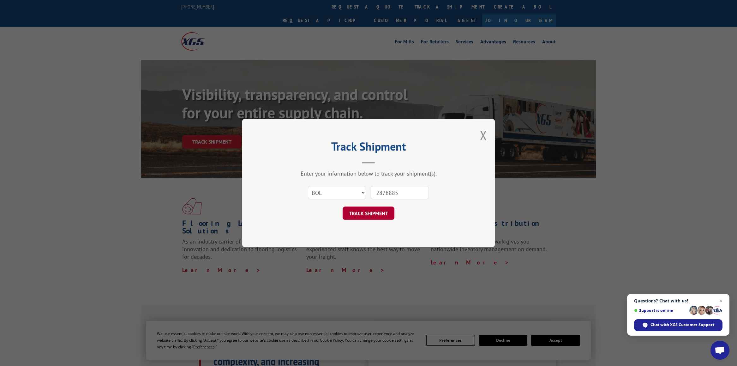 This screenshot has width=737, height=366. What do you see at coordinates (720, 350) in the screenshot?
I see `div: Open chat` at bounding box center [720, 350].